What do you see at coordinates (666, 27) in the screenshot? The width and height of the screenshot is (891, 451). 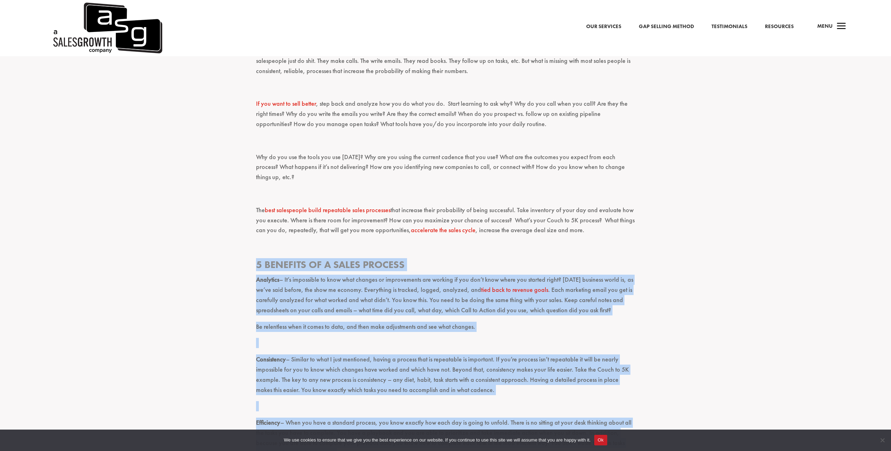 I see `a: Gap Selling Method` at bounding box center [666, 27].